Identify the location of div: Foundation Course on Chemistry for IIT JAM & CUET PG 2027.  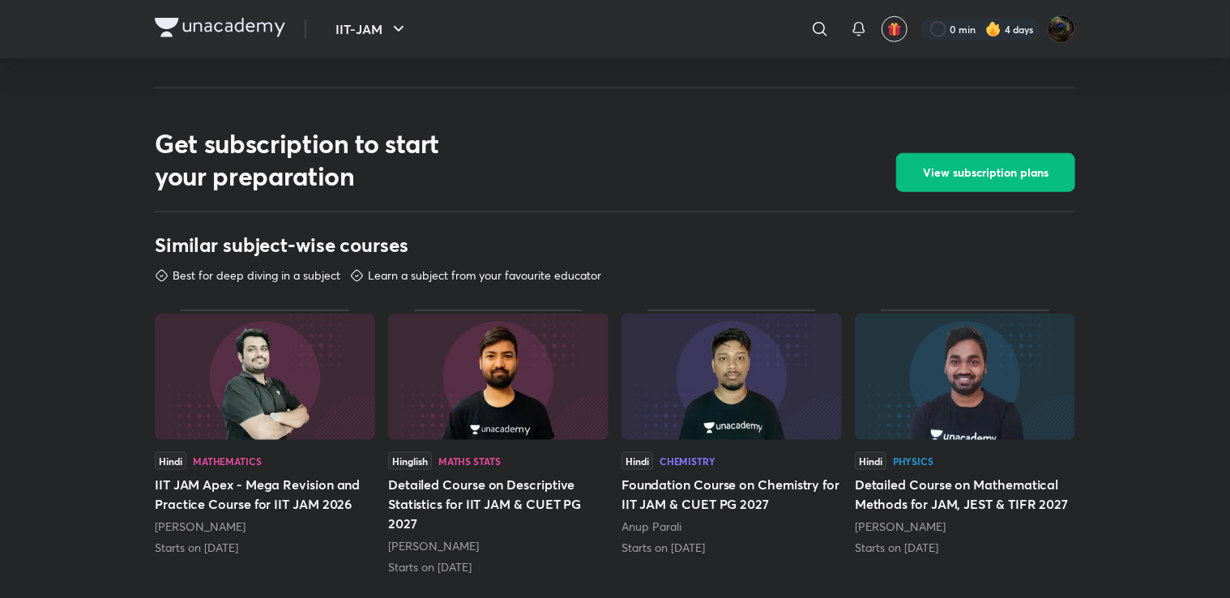
(732, 433).